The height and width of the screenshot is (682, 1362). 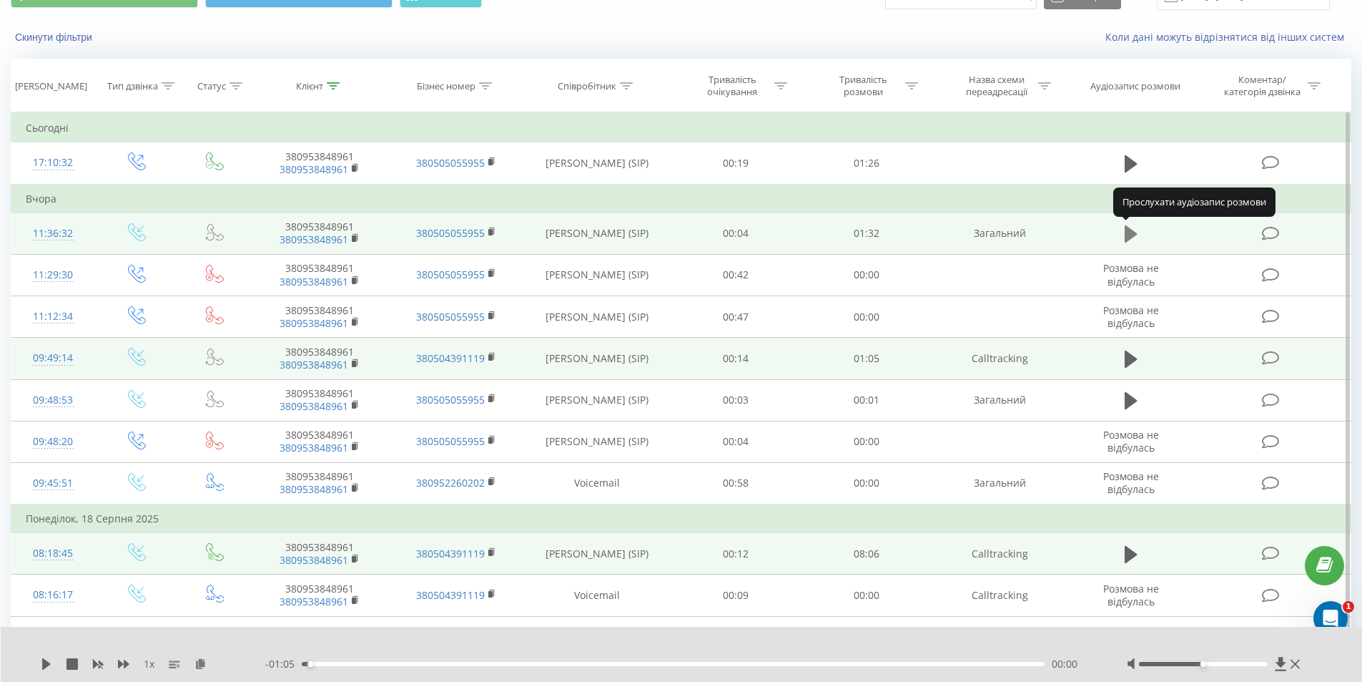 I want to click on td: 01:32, so click(x=867, y=233).